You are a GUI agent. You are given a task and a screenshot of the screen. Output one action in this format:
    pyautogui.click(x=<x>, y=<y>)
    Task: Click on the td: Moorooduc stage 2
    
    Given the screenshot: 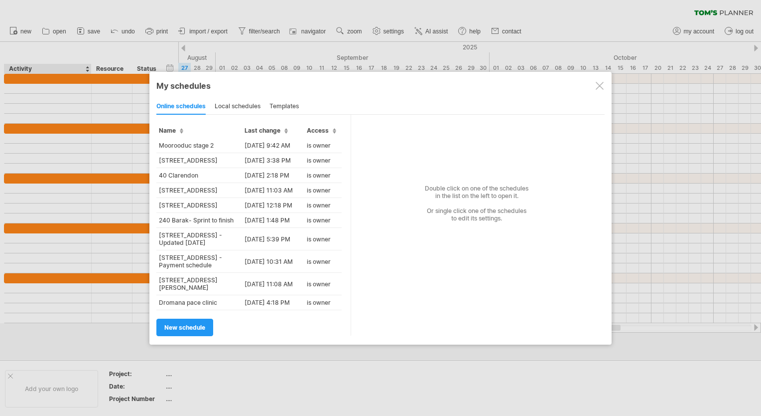 What is the action you would take?
    pyautogui.click(x=199, y=145)
    